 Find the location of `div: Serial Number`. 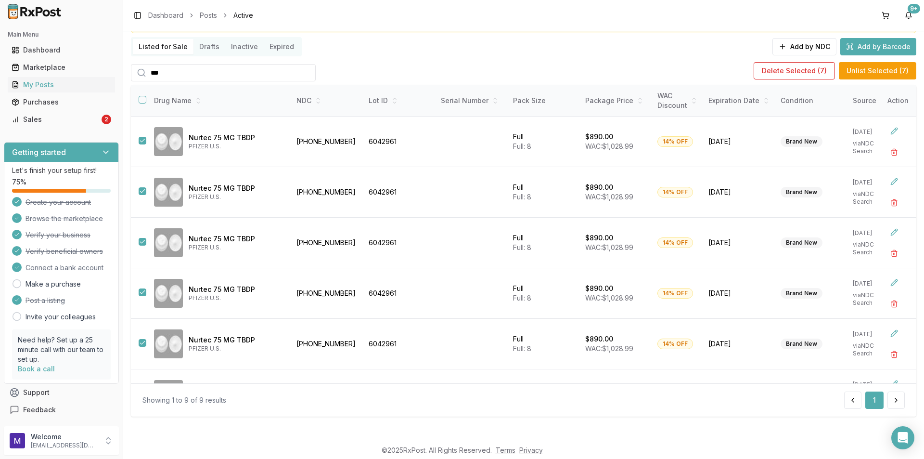

div: Serial Number is located at coordinates (471, 101).